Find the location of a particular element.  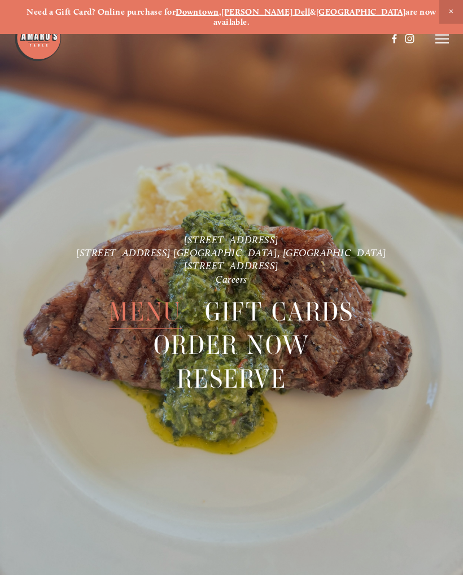

span: Reserve is located at coordinates (232, 380).